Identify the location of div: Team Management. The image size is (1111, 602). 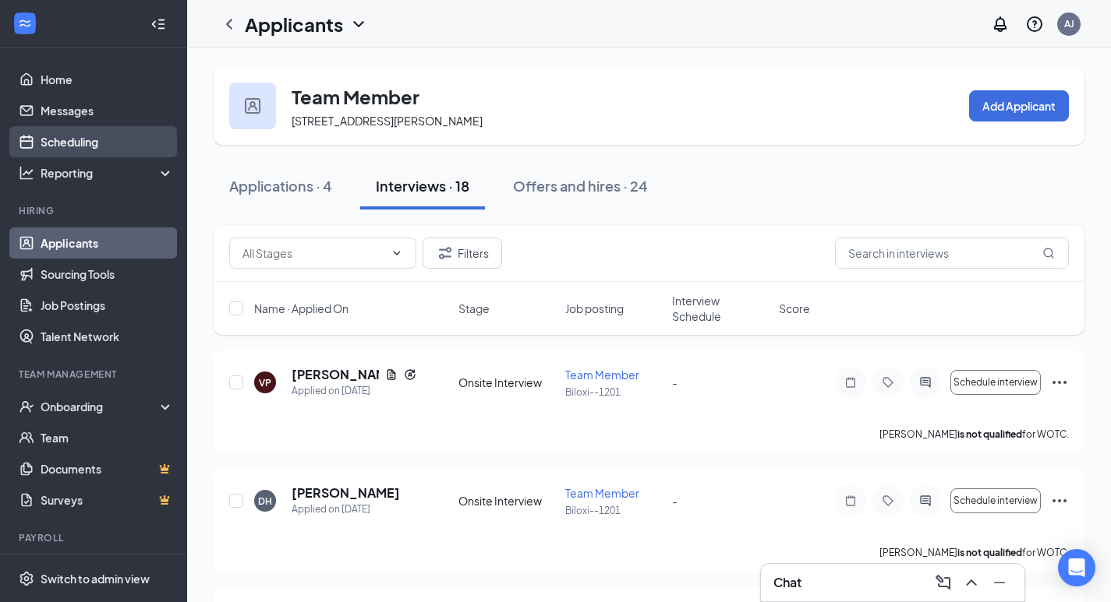
(94, 374).